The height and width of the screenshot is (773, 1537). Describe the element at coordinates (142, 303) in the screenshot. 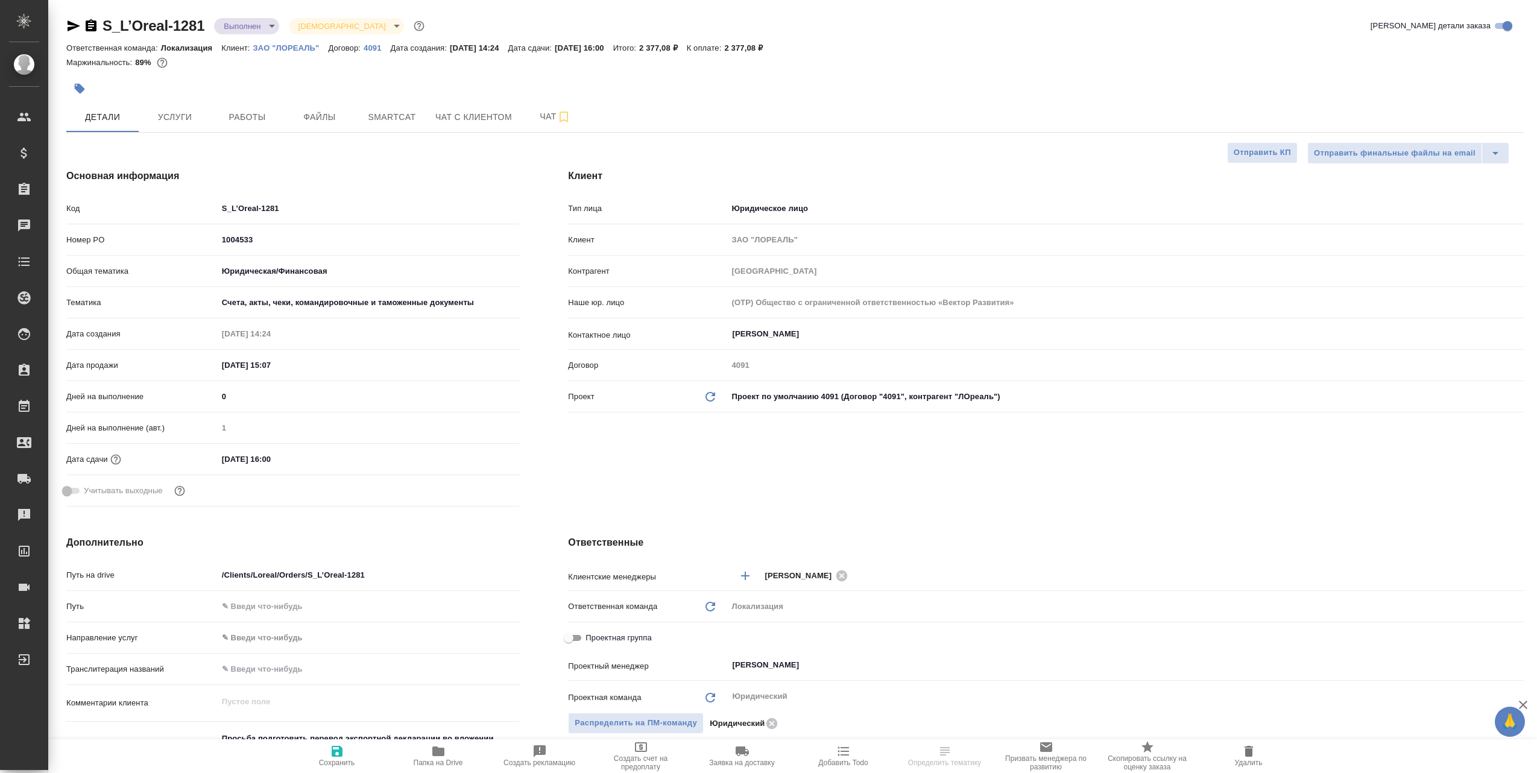

I see `p: Тематика` at that location.